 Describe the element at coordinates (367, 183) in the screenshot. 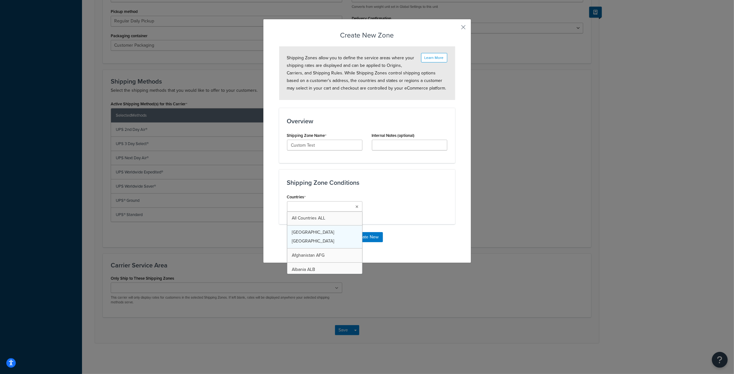

I see `h3: Shipping Zone Conditions` at that location.